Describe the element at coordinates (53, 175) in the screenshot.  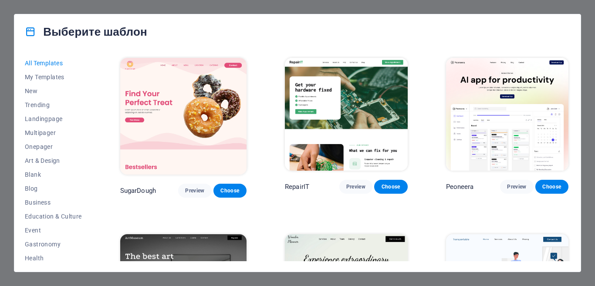
I see `span: Blank` at that location.